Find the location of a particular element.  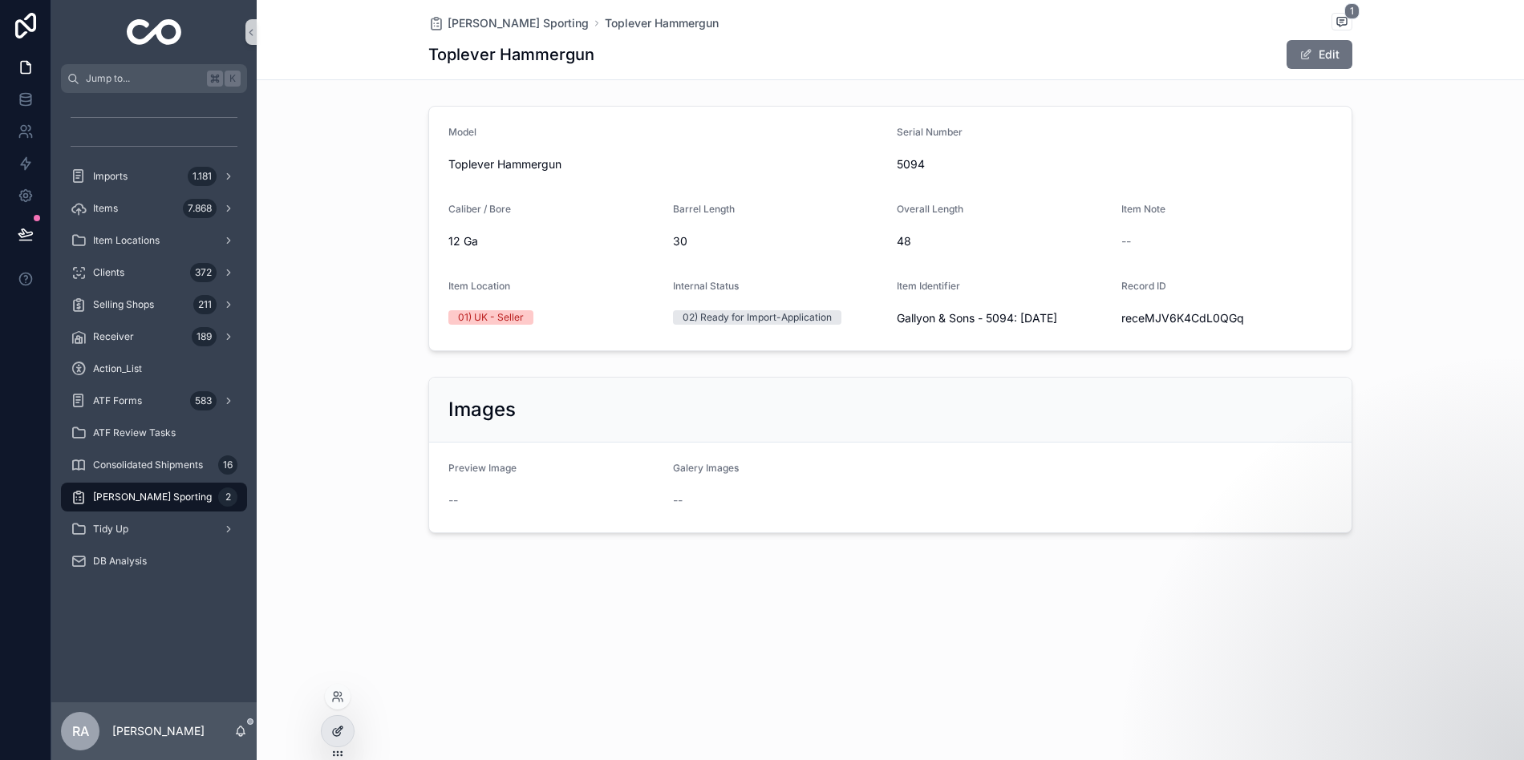

a: Item Locations is located at coordinates (154, 241).